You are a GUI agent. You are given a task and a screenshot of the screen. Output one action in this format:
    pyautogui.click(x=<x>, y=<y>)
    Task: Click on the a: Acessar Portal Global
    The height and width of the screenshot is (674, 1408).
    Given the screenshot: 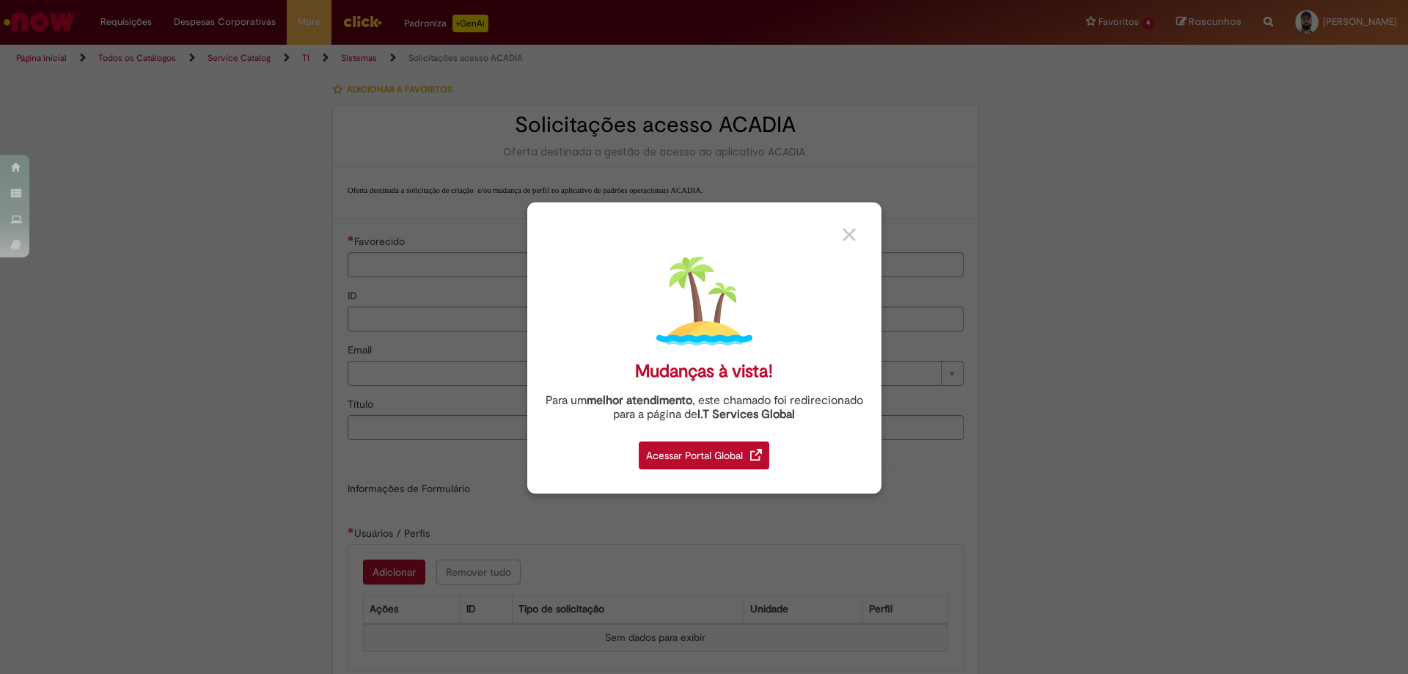 What is the action you would take?
    pyautogui.click(x=704, y=451)
    